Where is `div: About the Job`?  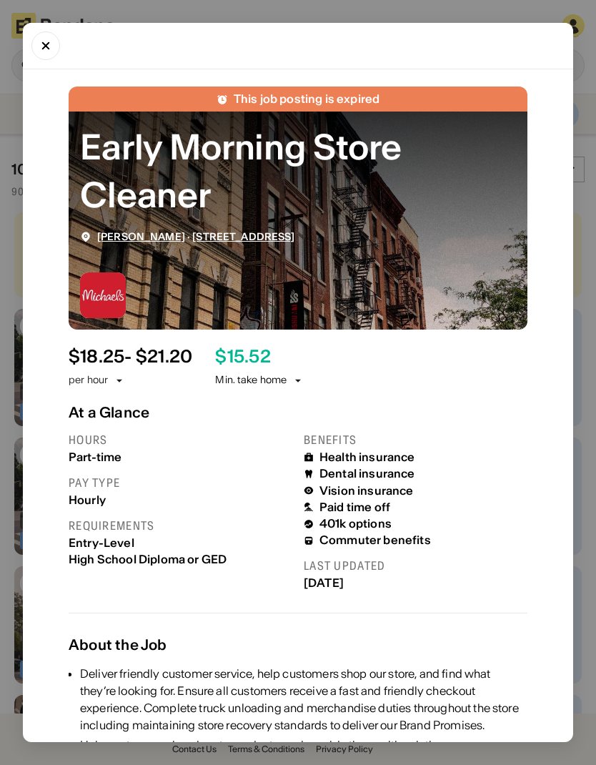
div: About the Job is located at coordinates (298, 645).